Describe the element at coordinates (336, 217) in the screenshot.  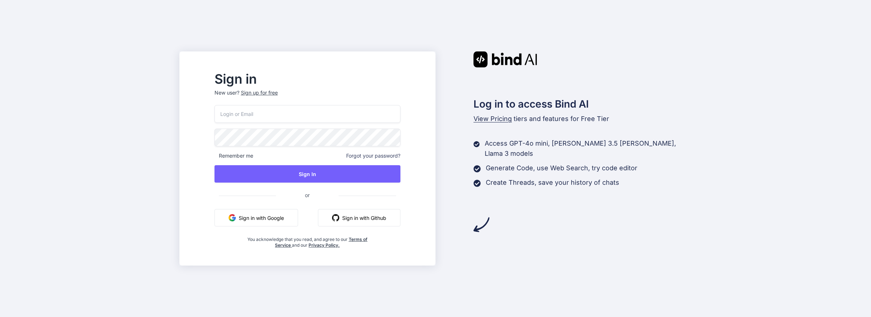
I see `img: github` at that location.